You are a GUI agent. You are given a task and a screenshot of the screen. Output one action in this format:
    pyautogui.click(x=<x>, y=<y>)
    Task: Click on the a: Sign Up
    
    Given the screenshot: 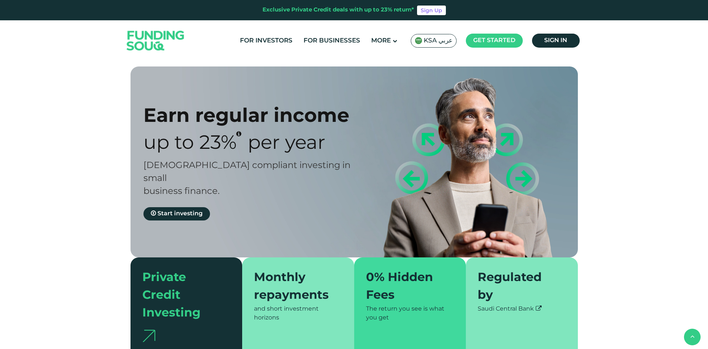 What is the action you would take?
    pyautogui.click(x=431, y=10)
    